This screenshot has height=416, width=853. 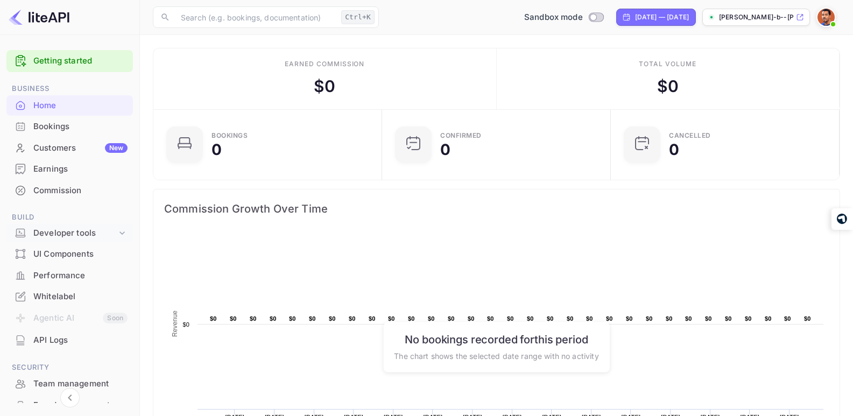 What do you see at coordinates (69, 169) in the screenshot?
I see `a: Earnings` at bounding box center [69, 169].